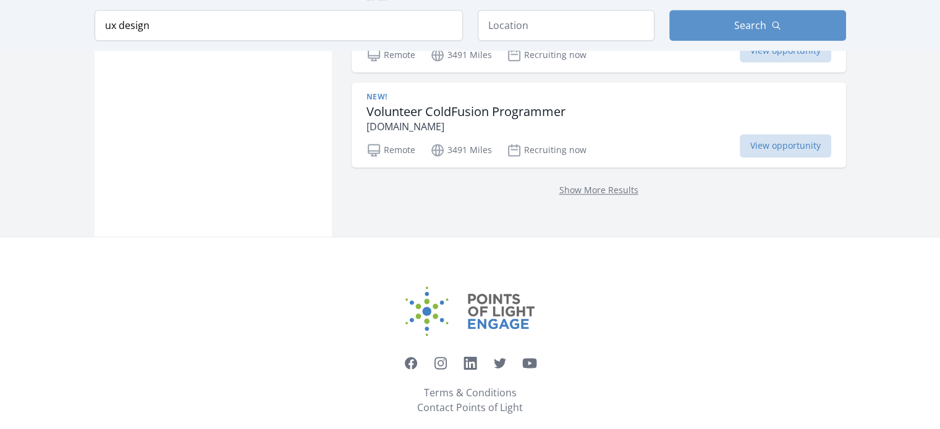 This screenshot has height=429, width=940. Describe the element at coordinates (377, 97) in the screenshot. I see `span: New!` at that location.